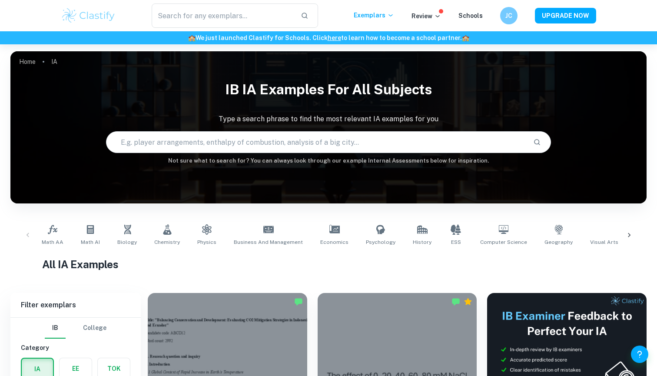 Image resolution: width=657 pixels, height=376 pixels. I want to click on button: Help and Feedback, so click(640, 354).